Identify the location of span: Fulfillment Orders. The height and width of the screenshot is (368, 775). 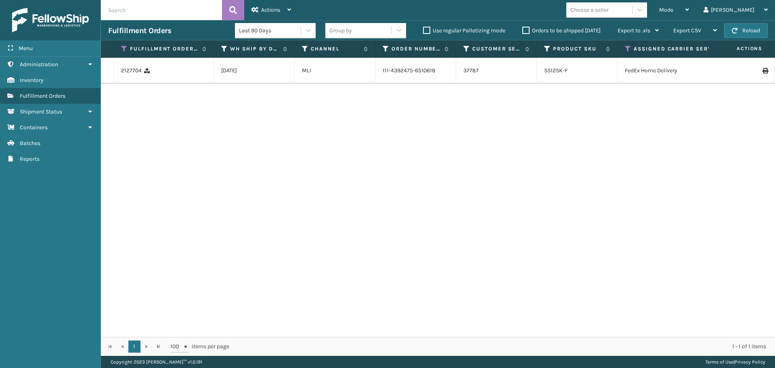
(42, 96).